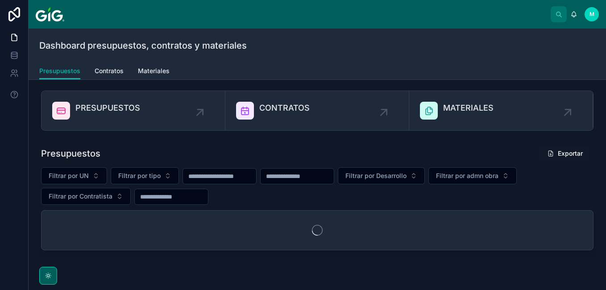 This screenshot has width=606, height=290. Describe the element at coordinates (80, 196) in the screenshot. I see `span: Filtrar por Contratista` at that location.